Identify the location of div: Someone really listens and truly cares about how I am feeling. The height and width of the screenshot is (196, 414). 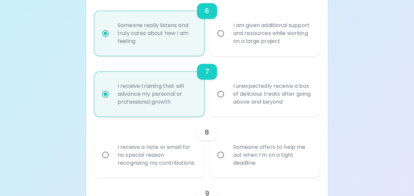
(156, 33).